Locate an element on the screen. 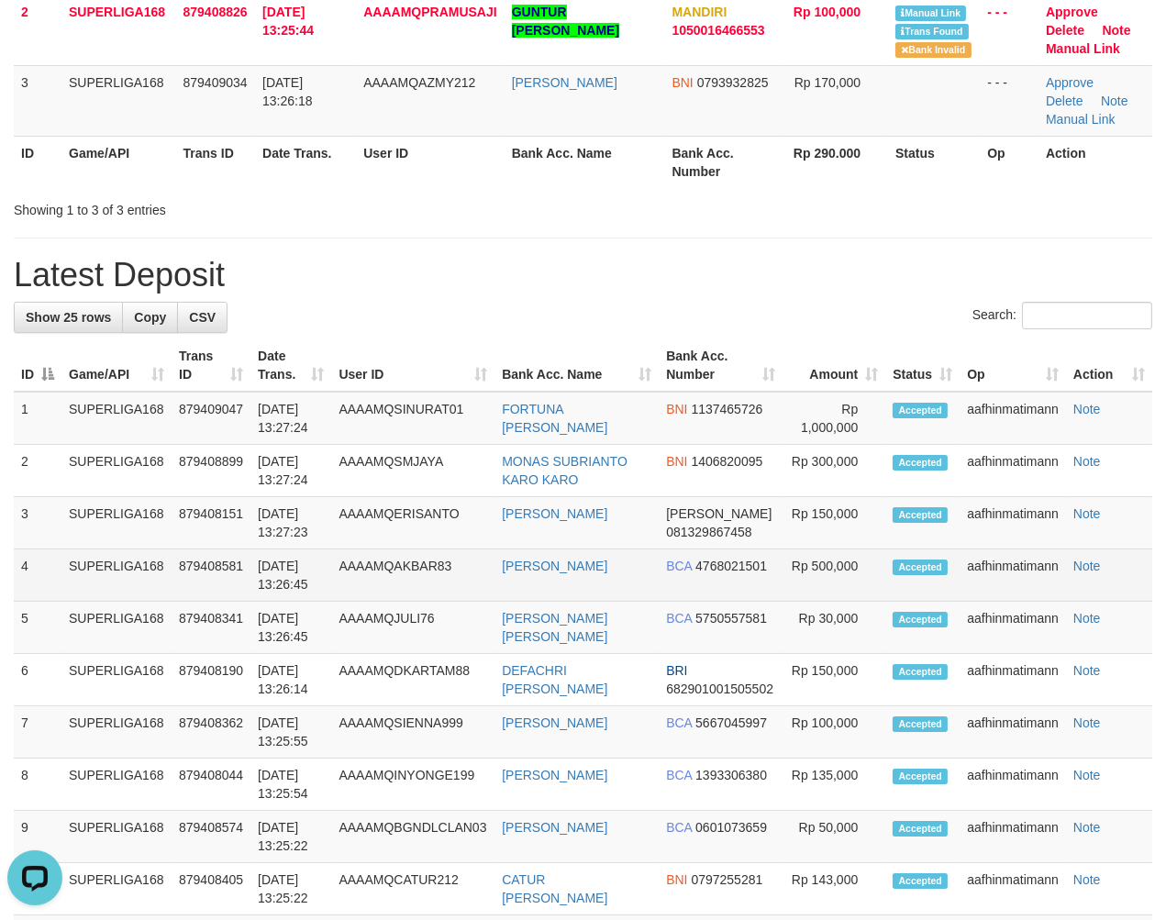  th: User ID is located at coordinates (429, 161).